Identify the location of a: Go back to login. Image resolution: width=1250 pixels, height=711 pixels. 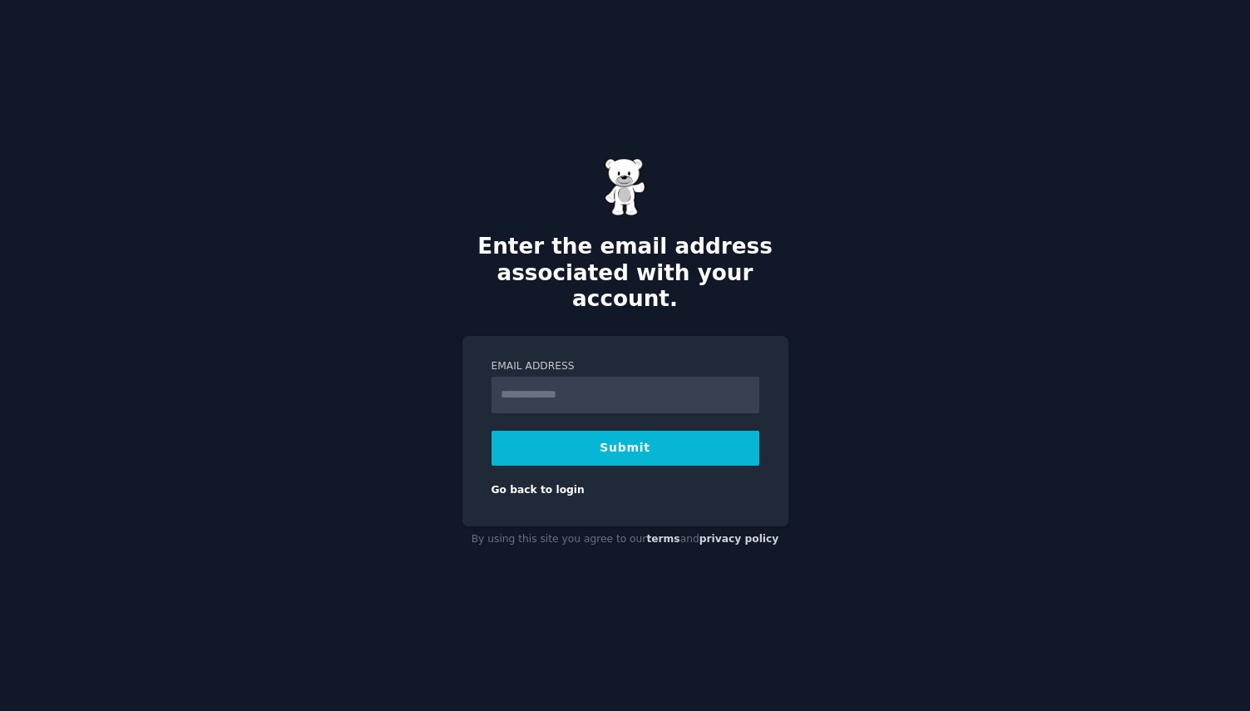
(538, 490).